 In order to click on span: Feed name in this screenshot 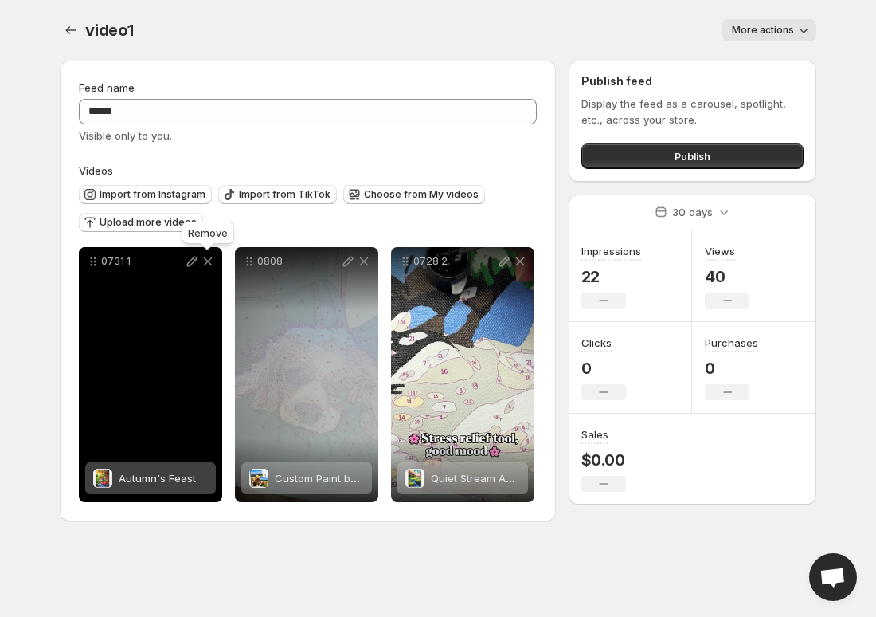, I will do `click(107, 88)`.